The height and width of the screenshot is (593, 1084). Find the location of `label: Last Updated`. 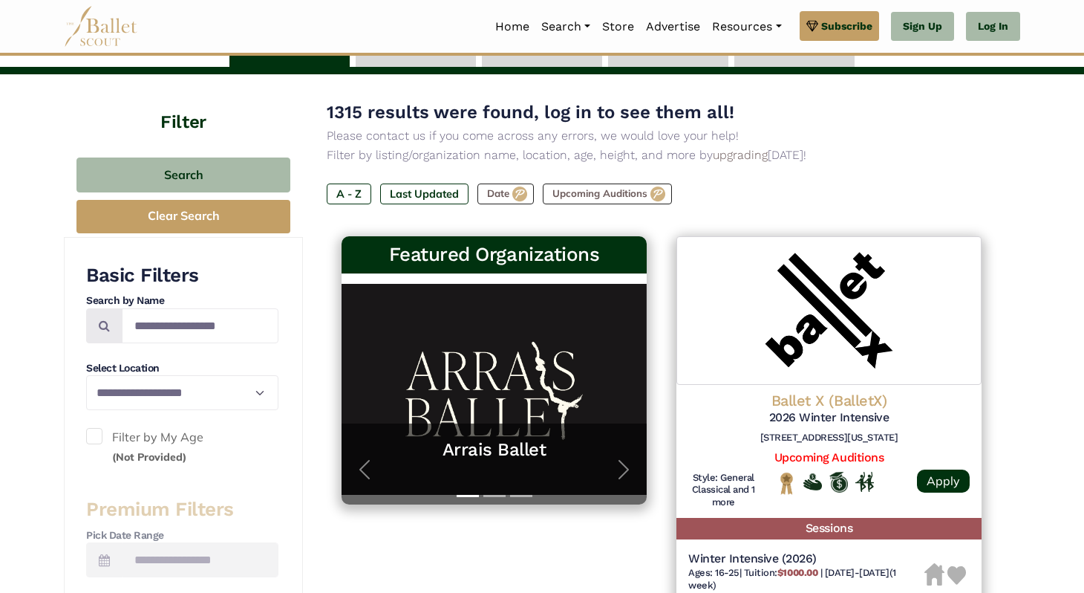

label: Last Updated is located at coordinates (424, 194).